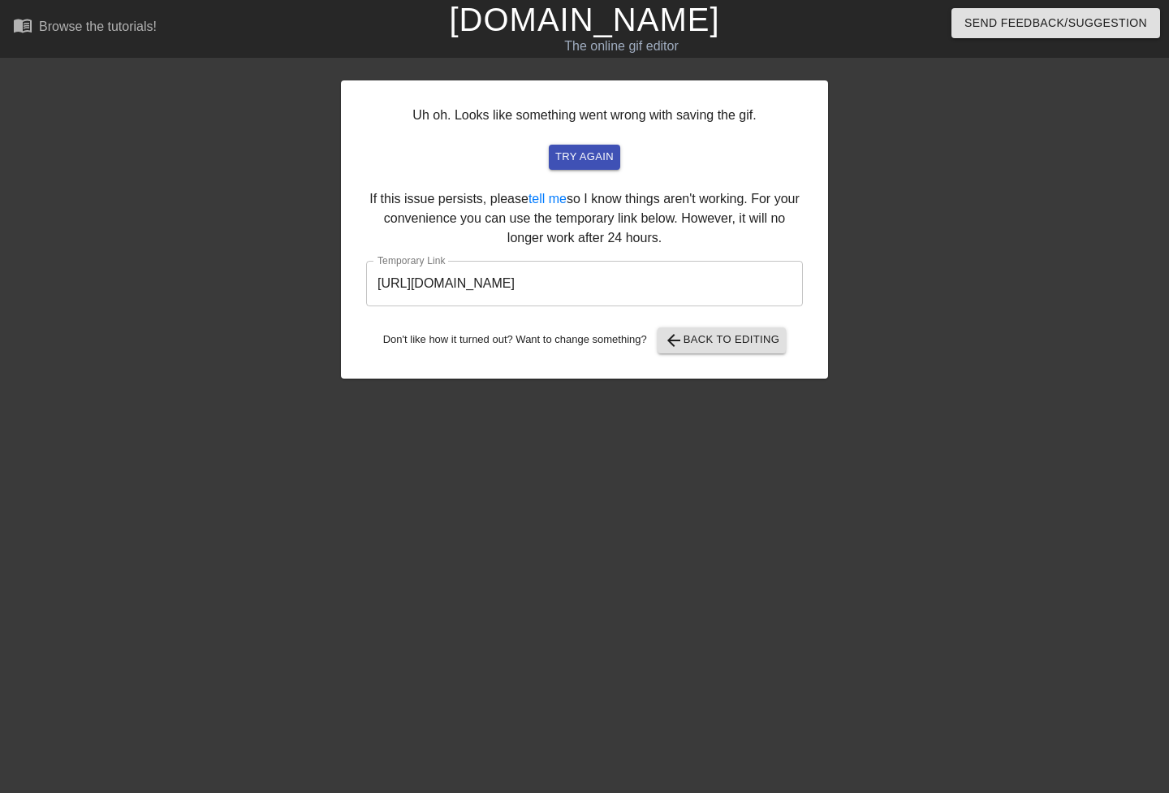 The width and height of the screenshot is (1169, 793). I want to click on div: Don't like how it turned out? Want to change something?, so click(585, 340).